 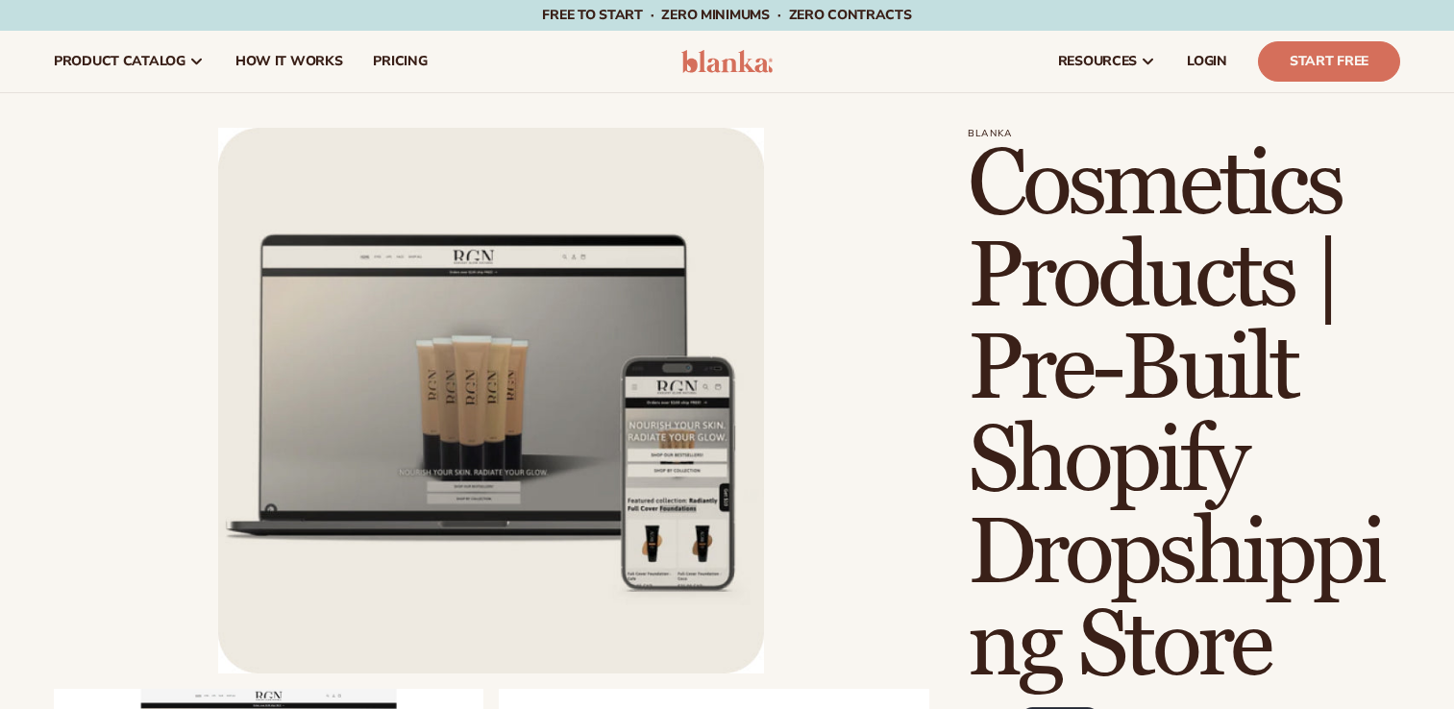 I want to click on span: pricing, so click(x=400, y=62).